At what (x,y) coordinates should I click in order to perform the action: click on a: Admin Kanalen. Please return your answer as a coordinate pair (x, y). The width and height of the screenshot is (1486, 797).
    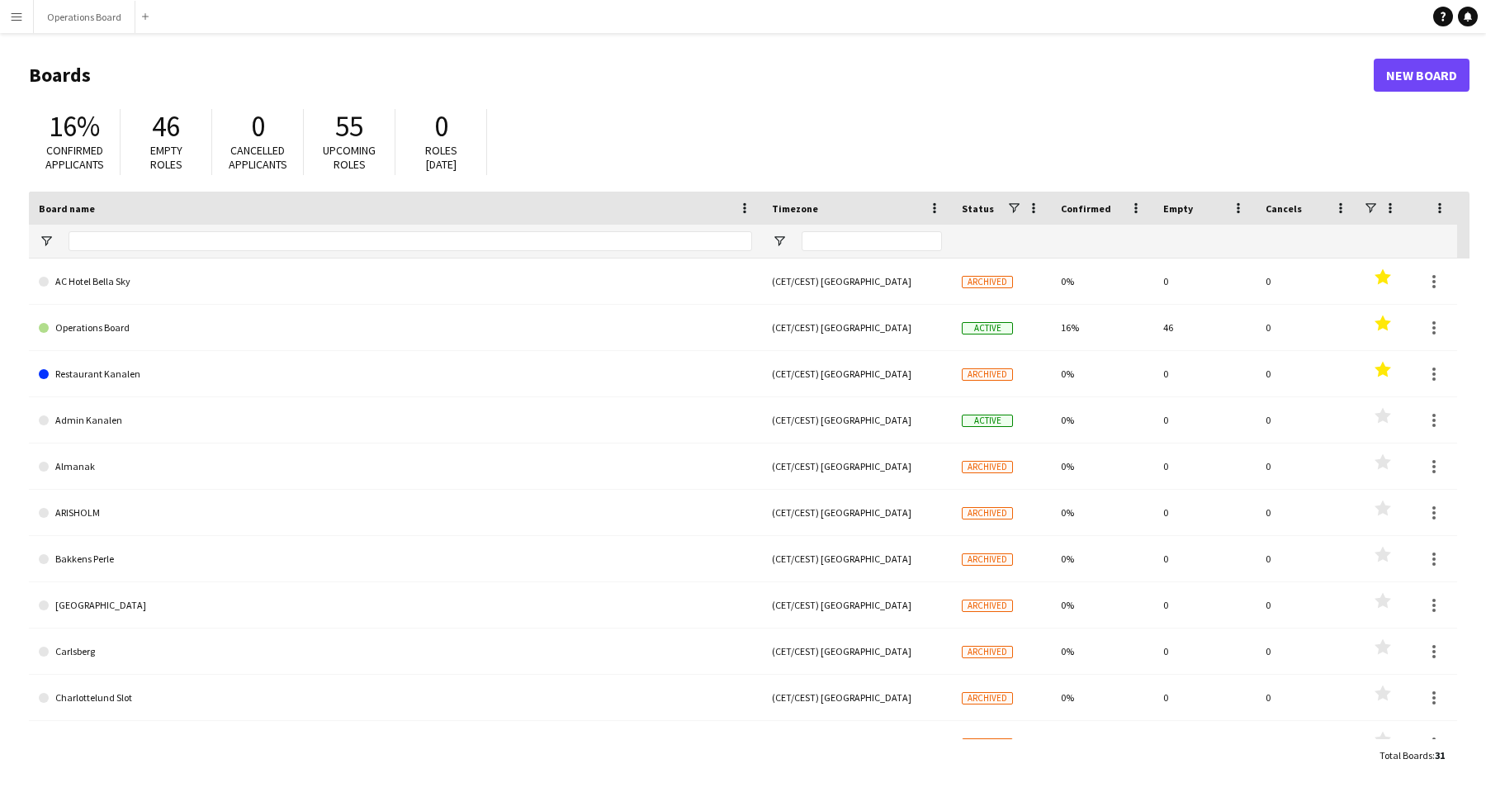
    Looking at the image, I should click on (395, 420).